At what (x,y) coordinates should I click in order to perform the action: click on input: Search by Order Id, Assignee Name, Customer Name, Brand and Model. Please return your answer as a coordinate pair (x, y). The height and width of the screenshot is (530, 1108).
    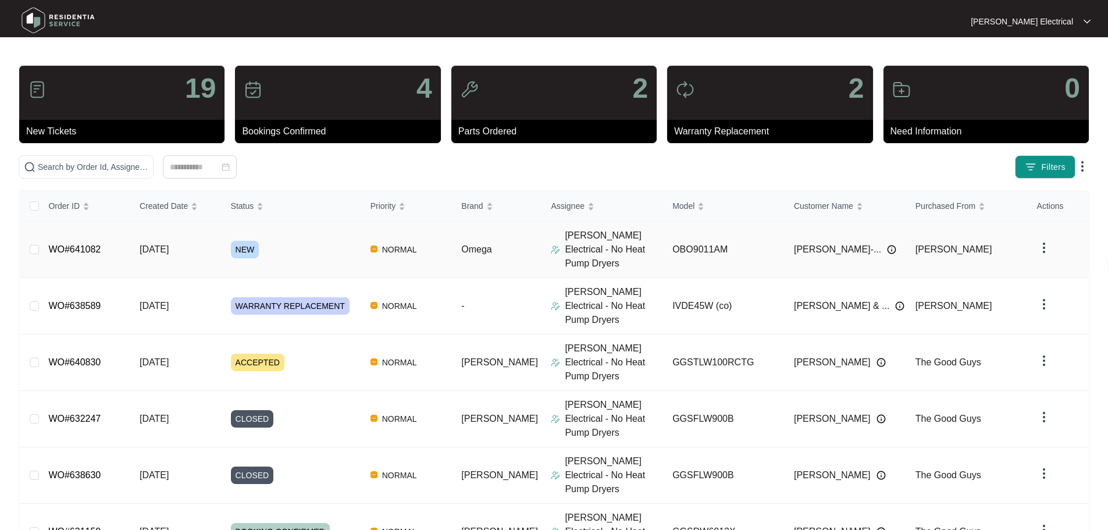
    Looking at the image, I should click on (93, 167).